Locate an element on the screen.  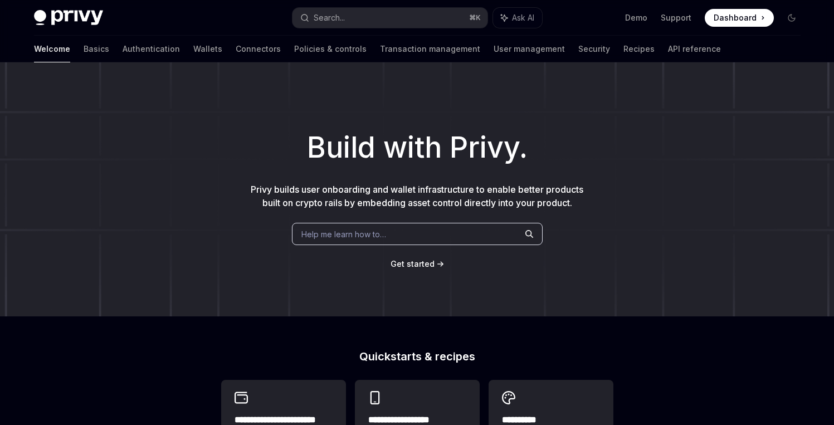
span: Ask AI is located at coordinates (523, 18).